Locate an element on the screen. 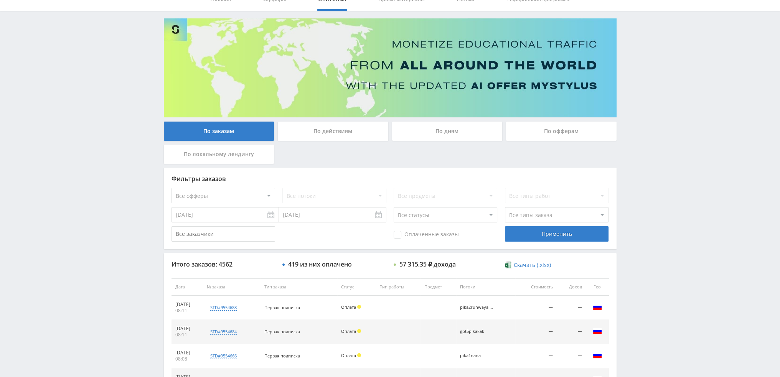 This screenshot has width=780, height=377. div: gpt5pikakak is located at coordinates (477, 332).